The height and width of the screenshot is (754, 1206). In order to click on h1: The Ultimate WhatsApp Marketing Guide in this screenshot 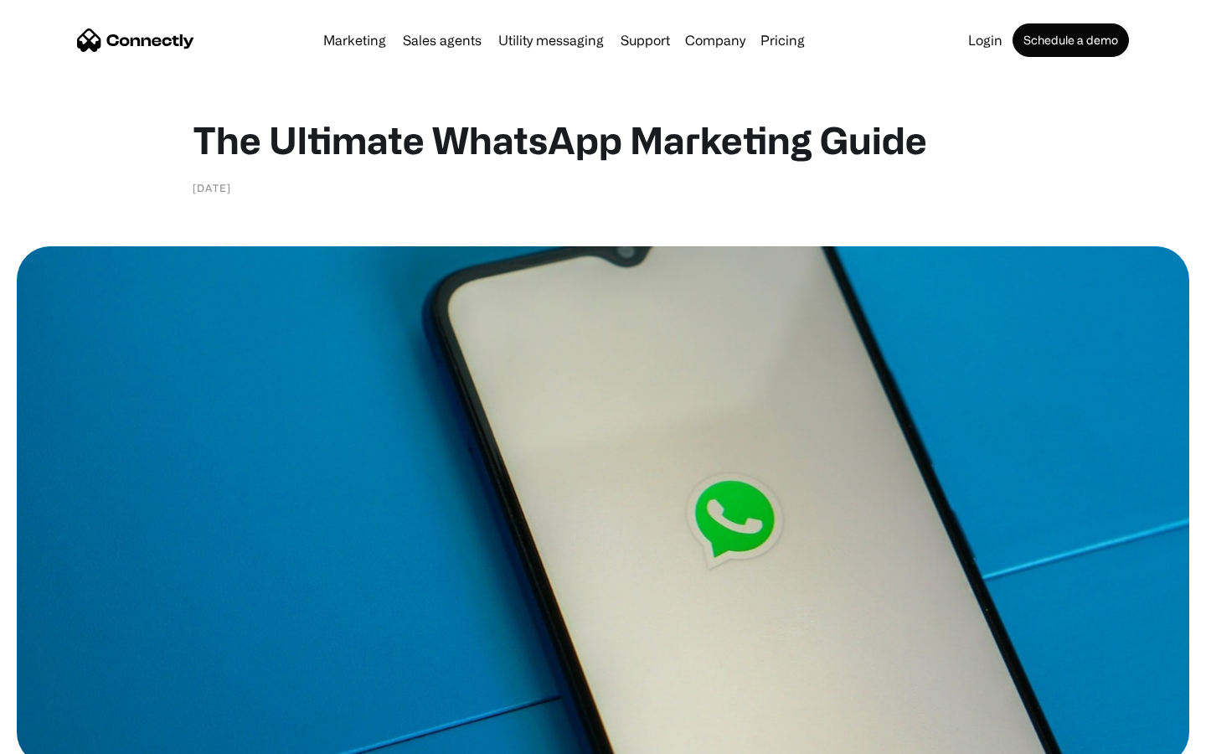, I will do `click(603, 140)`.